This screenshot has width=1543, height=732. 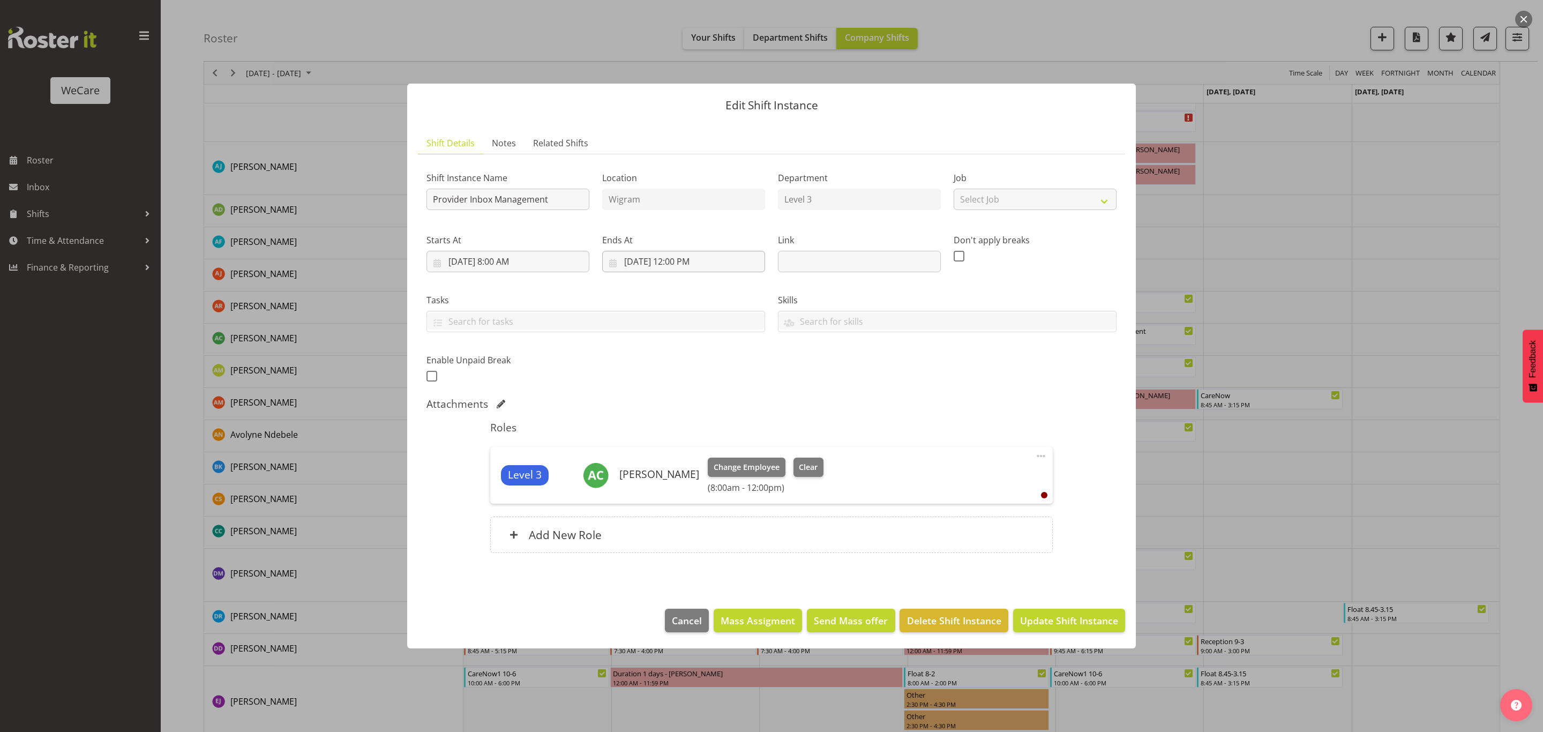 I want to click on button: Delete Shift Instance, so click(x=954, y=621).